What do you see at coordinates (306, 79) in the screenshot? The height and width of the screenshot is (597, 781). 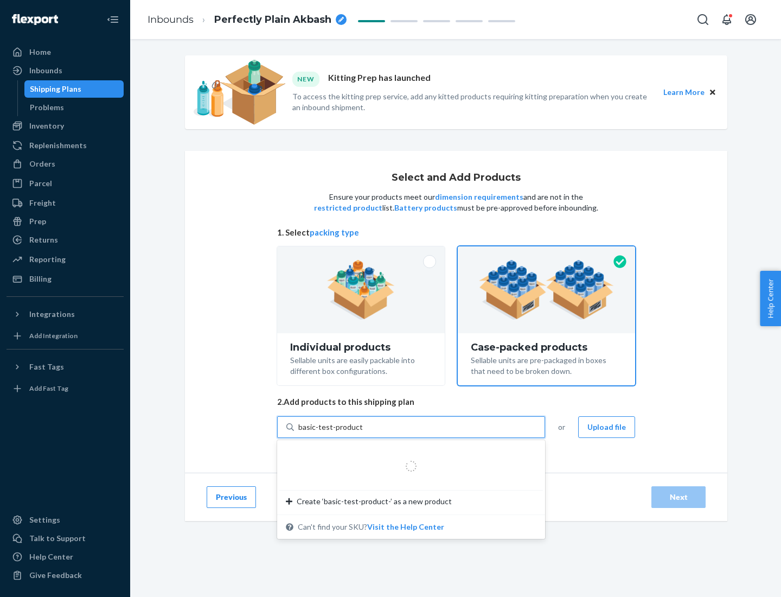 I see `div: NEW` at bounding box center [306, 79].